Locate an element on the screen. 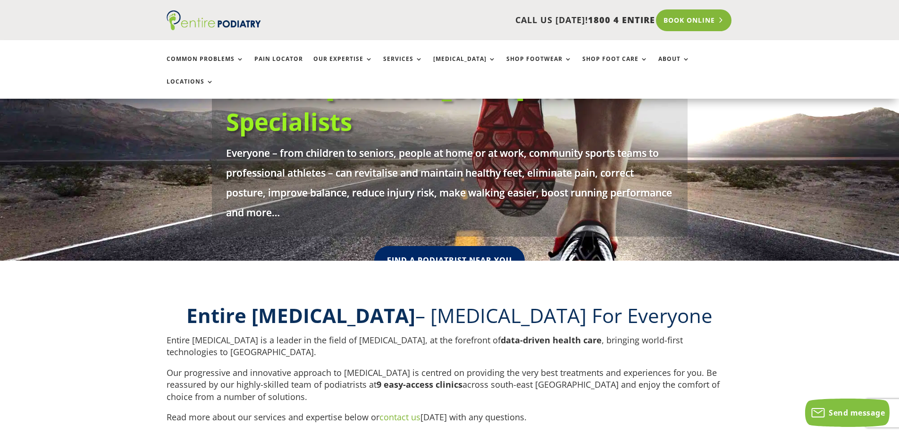 The image size is (899, 434). a: Common Problems is located at coordinates (205, 66).